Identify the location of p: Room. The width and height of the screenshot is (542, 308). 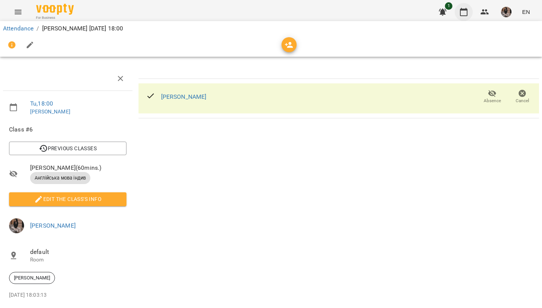
(78, 260).